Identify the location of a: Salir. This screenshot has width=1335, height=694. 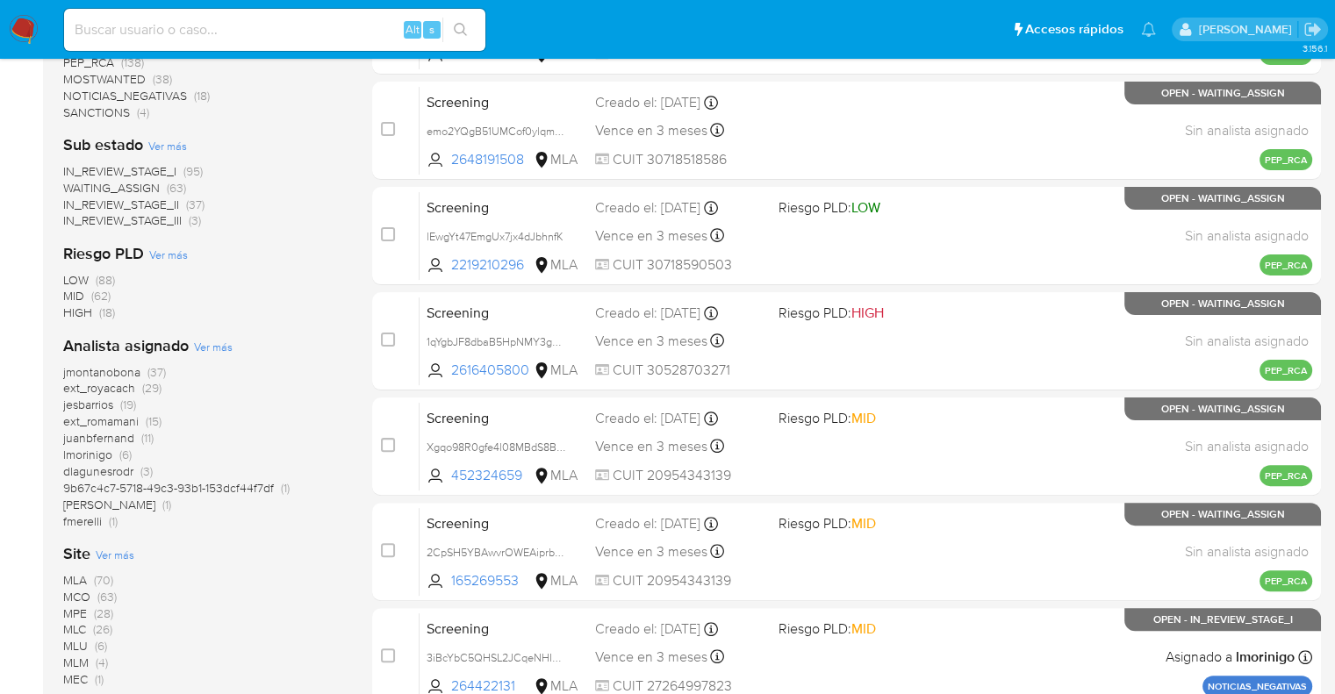
(1312, 29).